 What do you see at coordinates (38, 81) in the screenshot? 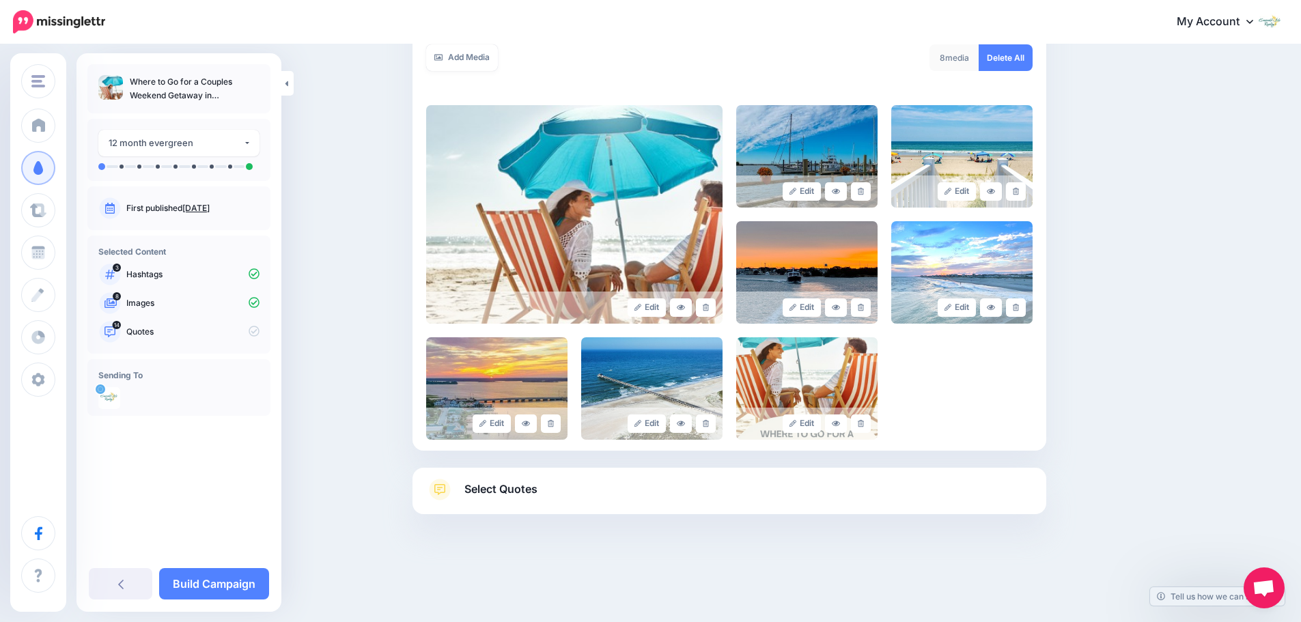
I see `img: menu.png` at bounding box center [38, 81].